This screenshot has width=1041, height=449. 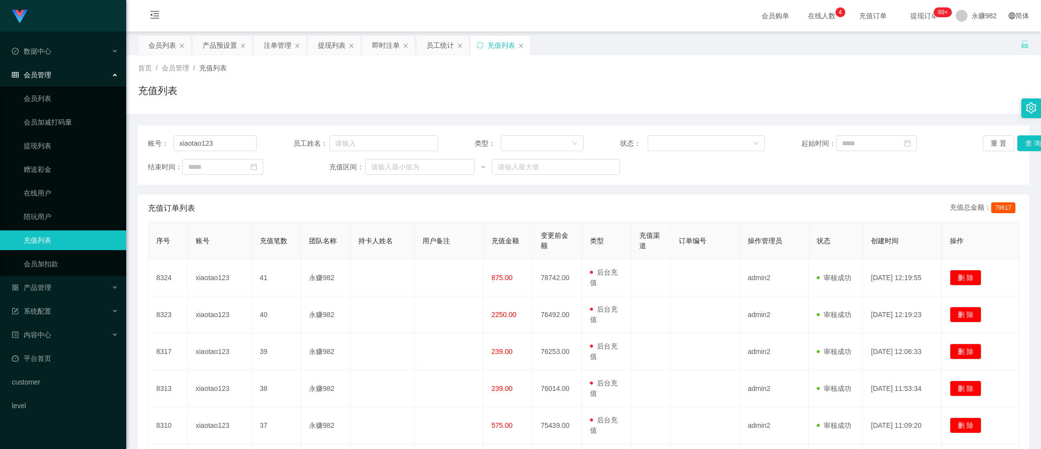 What do you see at coordinates (873, 16) in the screenshot?
I see `span: 充值订单` at bounding box center [873, 16].